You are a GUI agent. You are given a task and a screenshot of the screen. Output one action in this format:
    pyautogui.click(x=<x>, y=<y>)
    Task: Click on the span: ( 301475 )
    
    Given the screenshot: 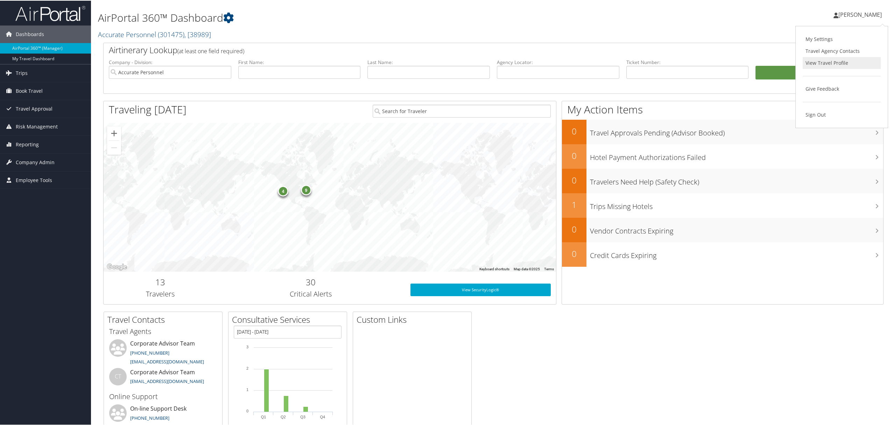 What is the action you would take?
    pyautogui.click(x=171, y=34)
    